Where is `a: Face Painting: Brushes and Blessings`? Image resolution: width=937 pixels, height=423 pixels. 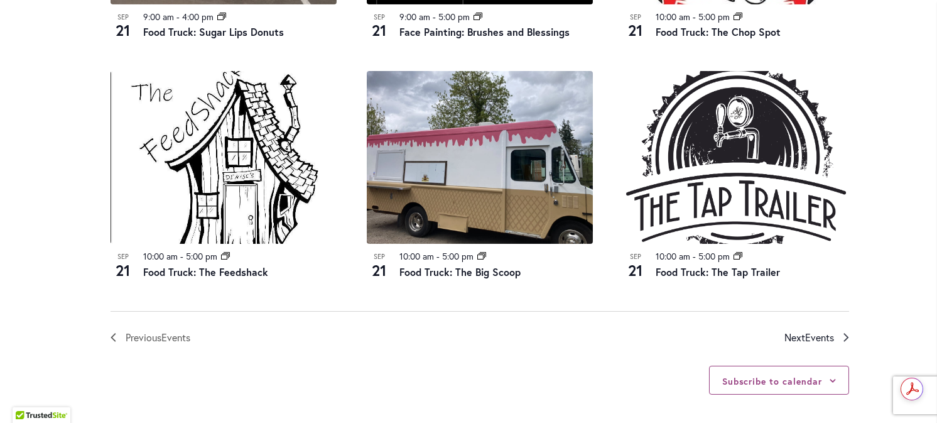
a: Face Painting: Brushes and Blessings is located at coordinates (484, 31).